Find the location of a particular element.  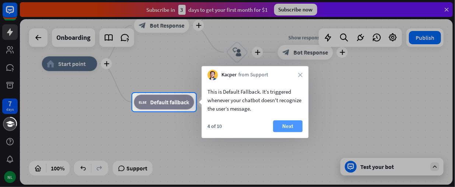

button: Next is located at coordinates (288, 126).